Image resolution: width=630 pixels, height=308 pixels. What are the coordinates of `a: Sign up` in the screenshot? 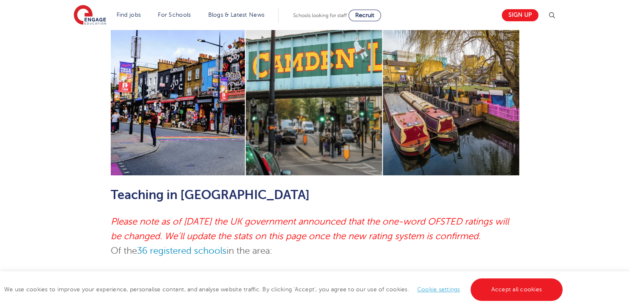 It's located at (520, 15).